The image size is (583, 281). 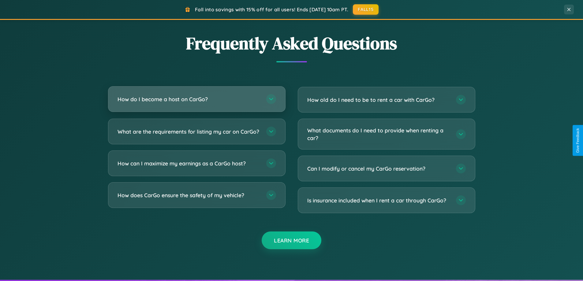 I want to click on h3: What are the requirements for listing my car on CarGo?, so click(x=189, y=132).